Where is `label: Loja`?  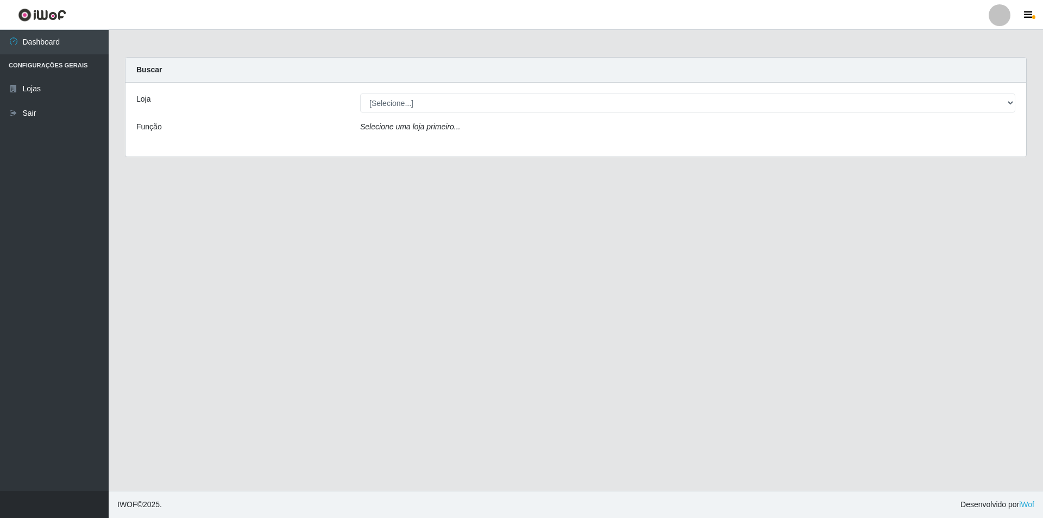
label: Loja is located at coordinates (143, 99).